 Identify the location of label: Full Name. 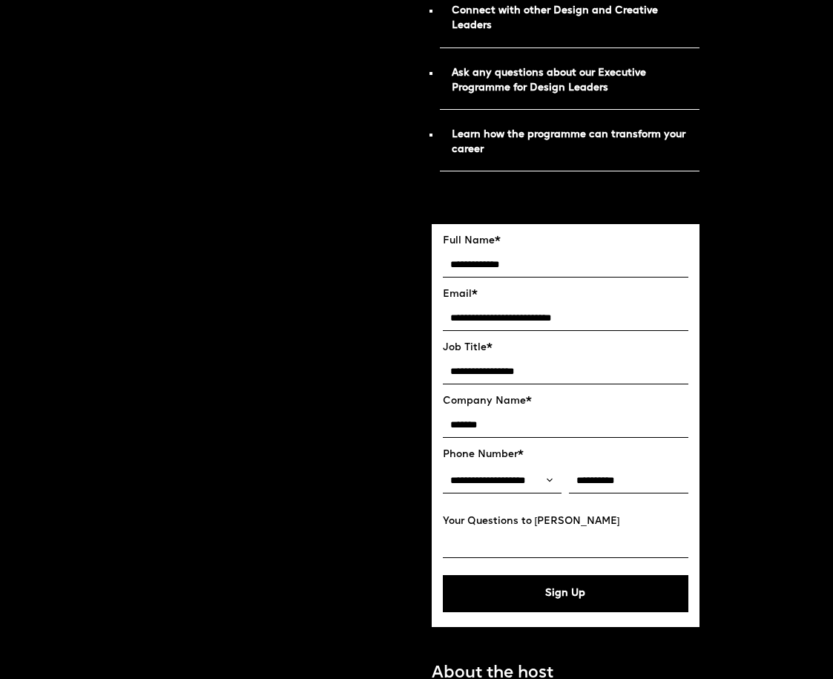
(566, 241).